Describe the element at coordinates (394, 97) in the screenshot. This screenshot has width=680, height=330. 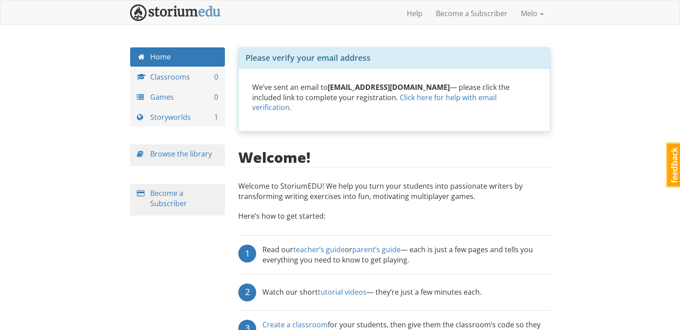
I see `p: We’ve sent an email to — please click the included link to complete your registration.` at that location.